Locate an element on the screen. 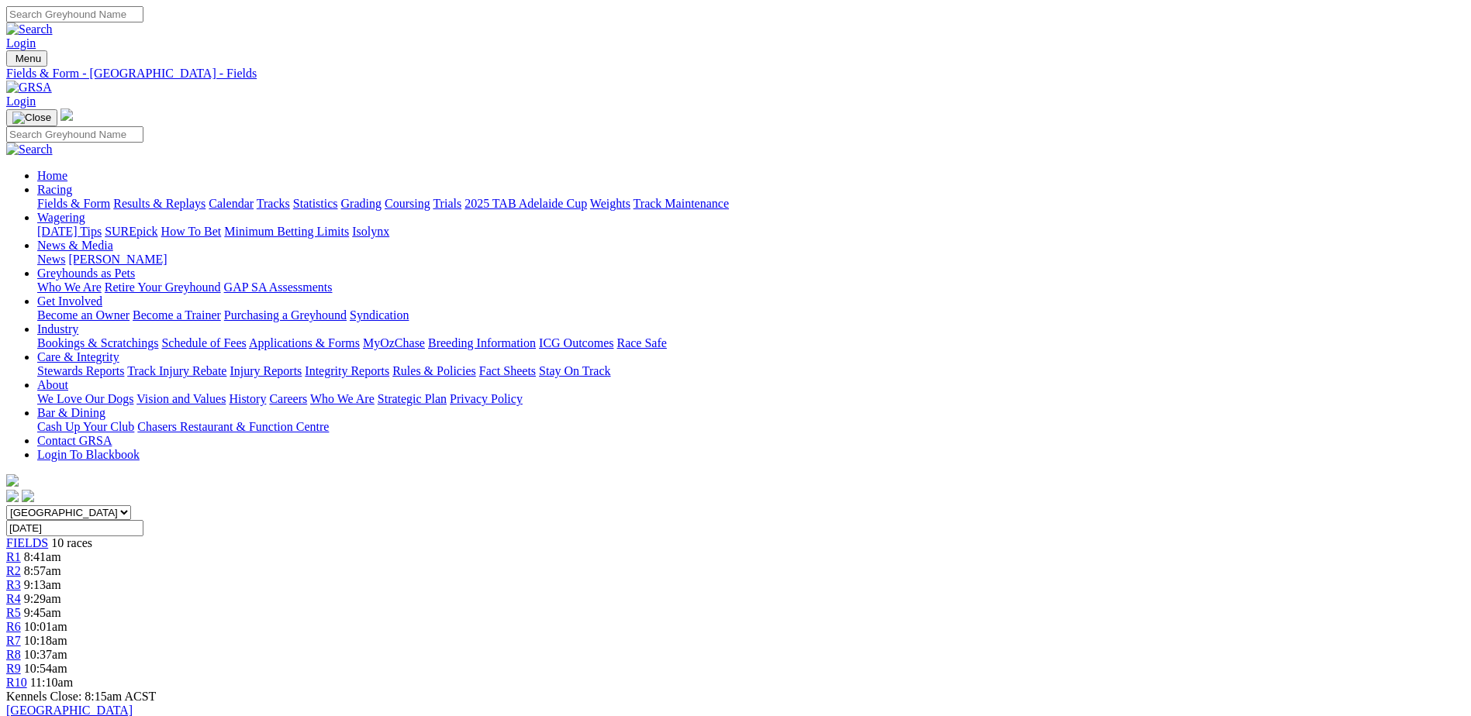 The image size is (1471, 716). a: R3 is located at coordinates (13, 585).